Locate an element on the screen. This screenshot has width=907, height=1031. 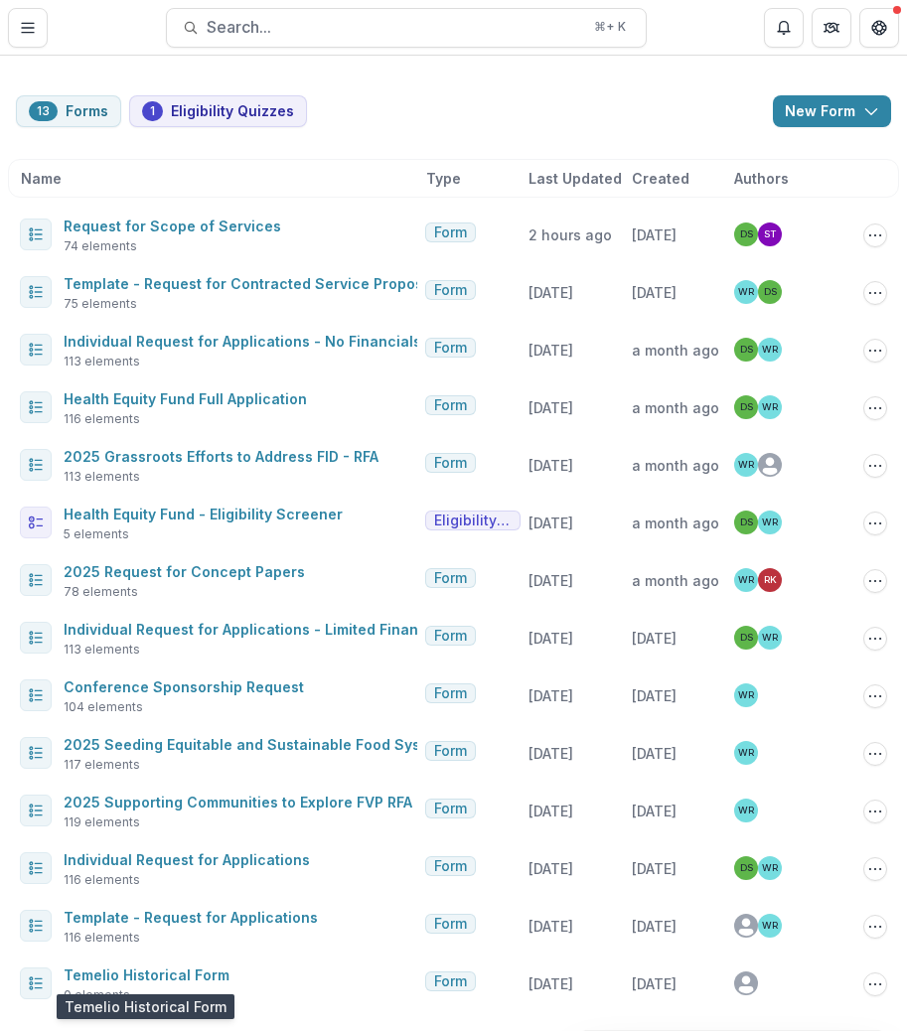
button: Notifications is located at coordinates (783, 28).